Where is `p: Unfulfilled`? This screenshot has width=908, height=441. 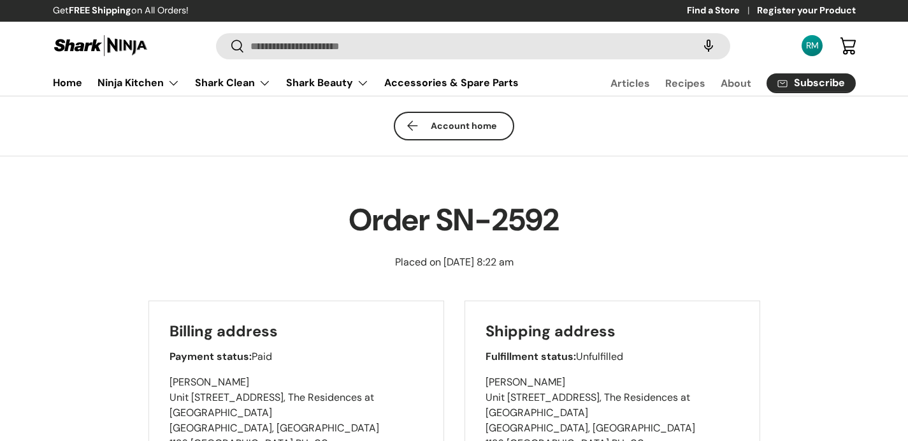
p: Unfulfilled is located at coordinates (613, 356).